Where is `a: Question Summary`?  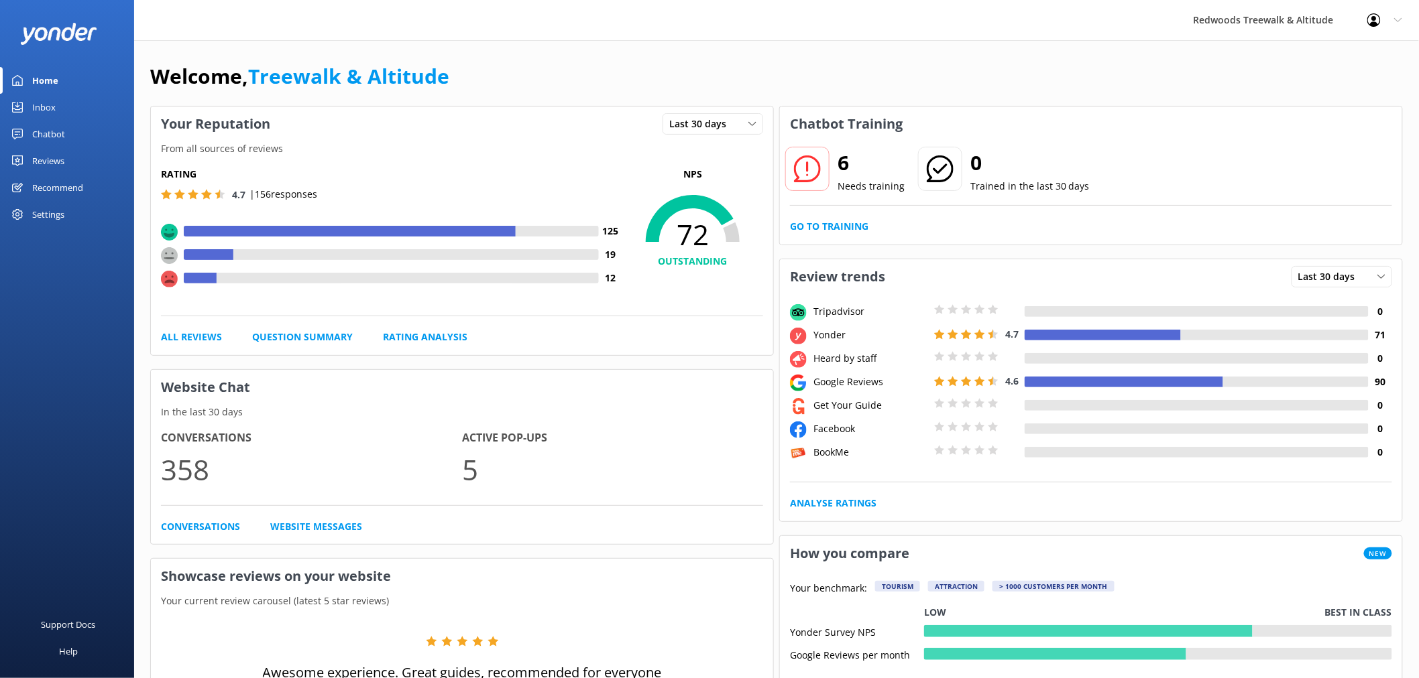
a: Question Summary is located at coordinates (302, 337).